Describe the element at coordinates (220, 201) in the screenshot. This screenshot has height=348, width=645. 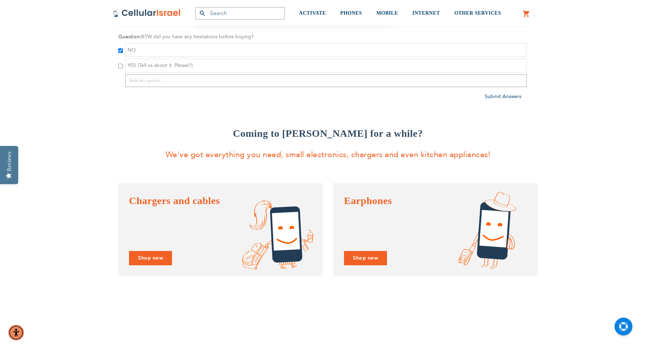
I see `h4: Chargers and cables` at that location.